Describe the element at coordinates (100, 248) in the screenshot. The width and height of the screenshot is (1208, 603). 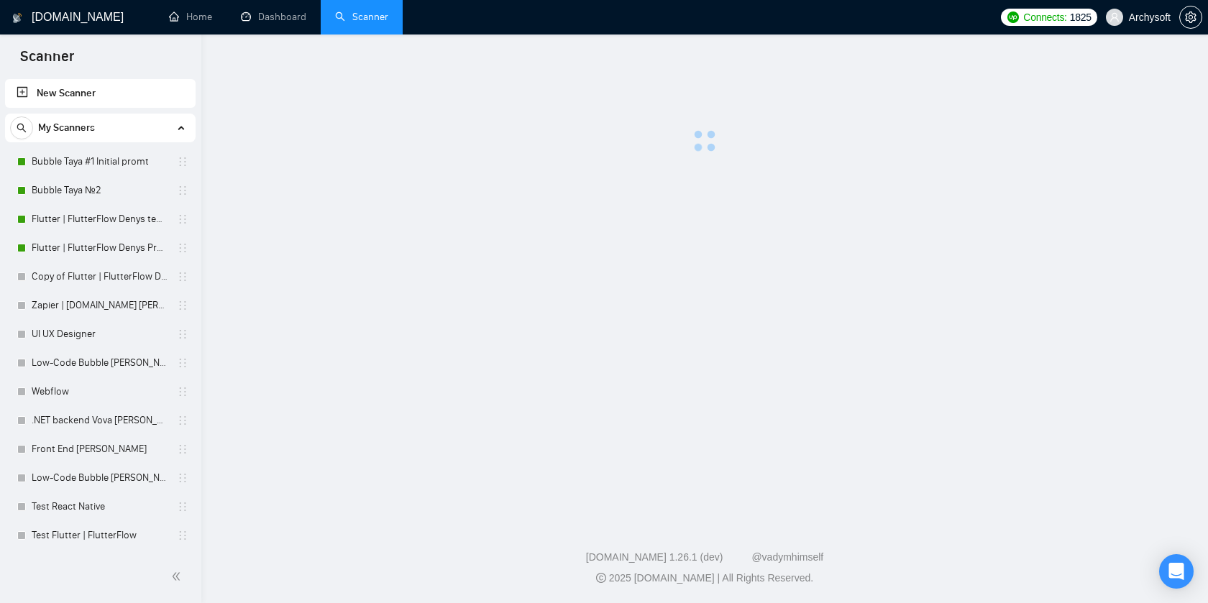
I see `a: Flutter | FlutterFlow Denys Promt (T,T,S)` at that location.